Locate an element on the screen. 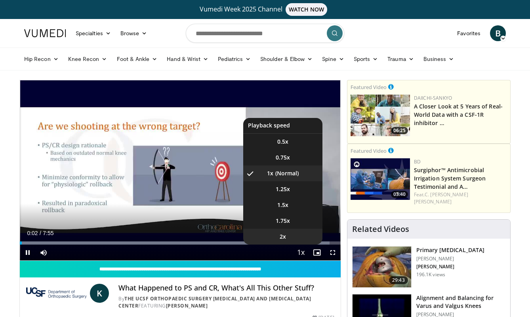  a: Hand & Wrist is located at coordinates (187, 59).